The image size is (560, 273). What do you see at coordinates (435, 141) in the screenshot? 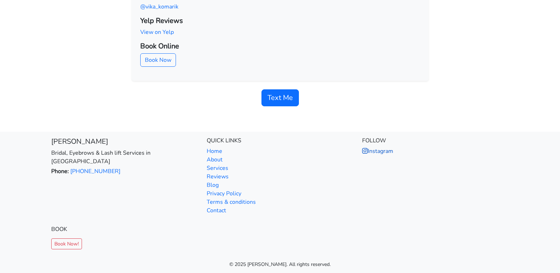
I see `h6: Follow` at bounding box center [435, 141].